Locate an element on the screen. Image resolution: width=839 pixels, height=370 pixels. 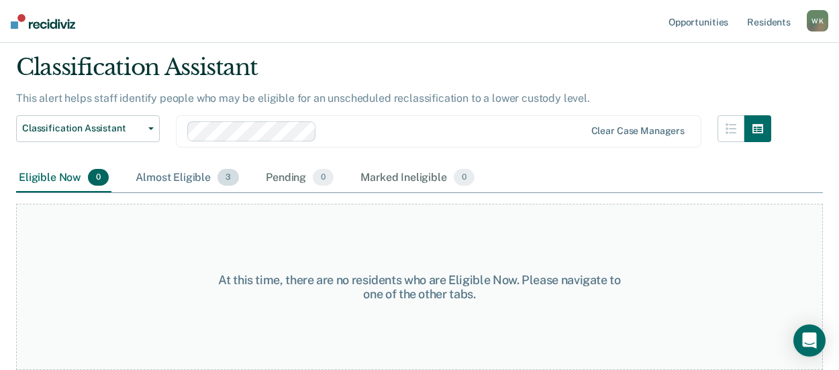
button: WK is located at coordinates (817, 21).